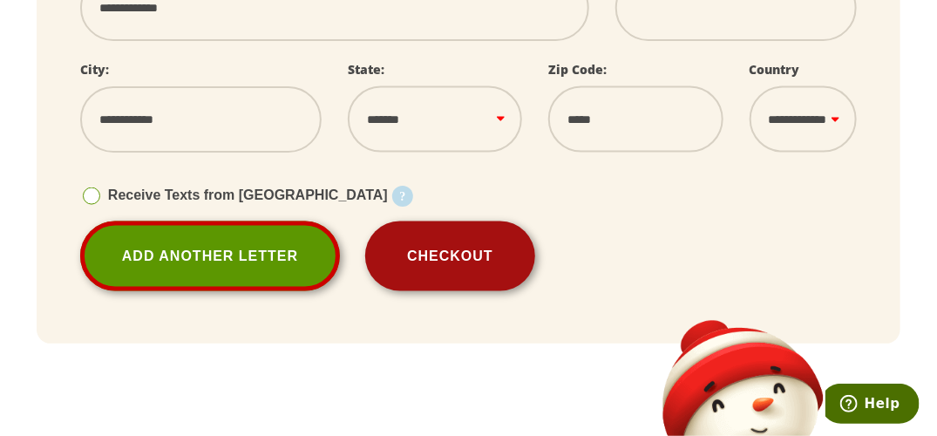 The image size is (937, 436). I want to click on label: Zip Code:, so click(577, 69).